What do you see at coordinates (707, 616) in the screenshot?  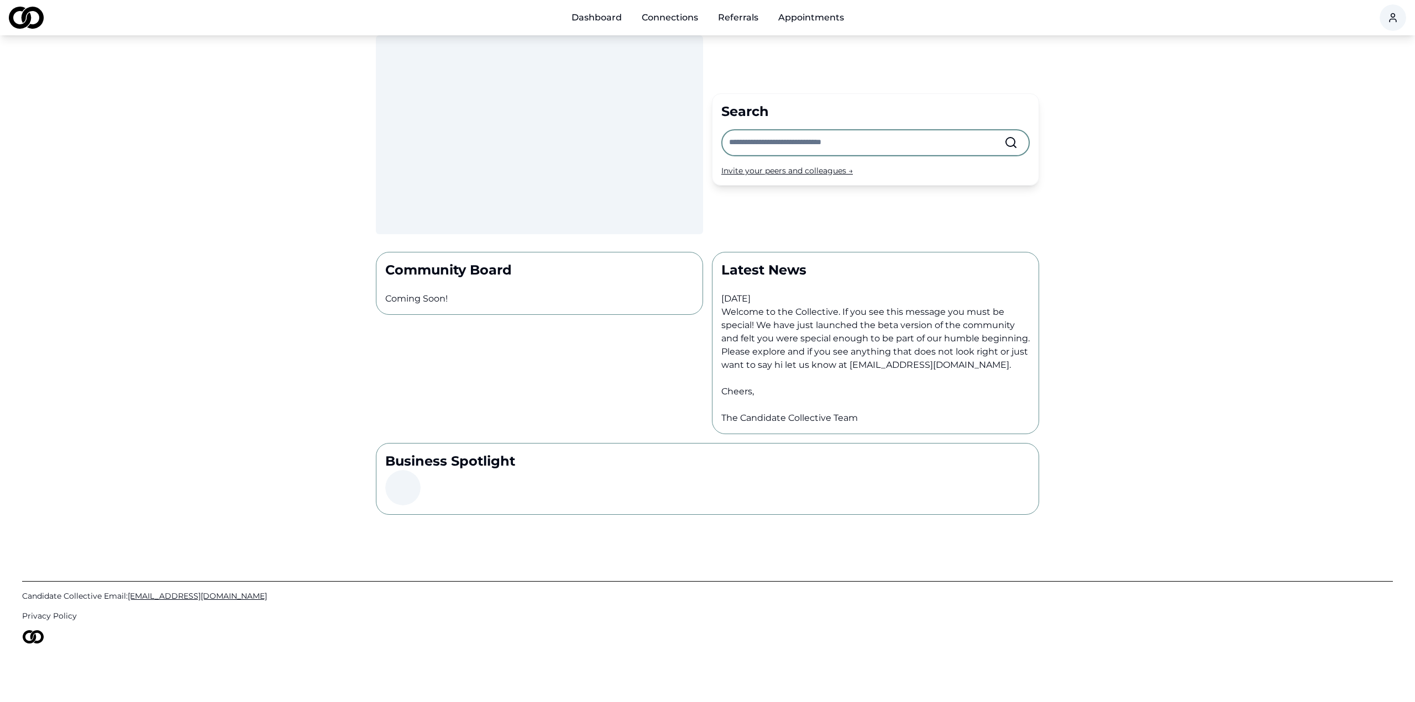 I see `a: Privacy Policy` at bounding box center [707, 616].